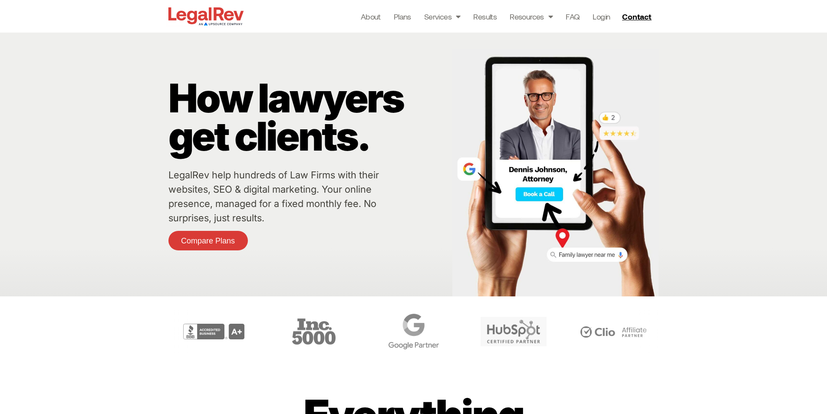 This screenshot has width=827, height=414. What do you see at coordinates (214, 332) in the screenshot?
I see `div: 2 / 6` at bounding box center [214, 332].